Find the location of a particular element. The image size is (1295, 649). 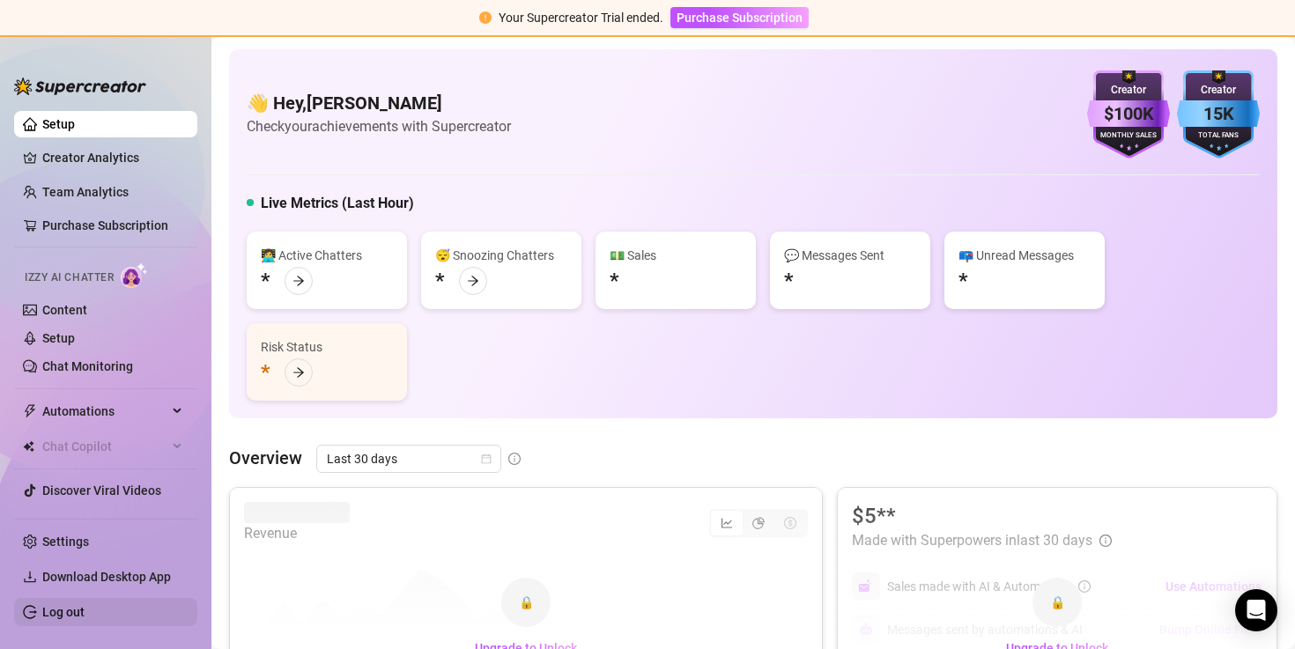

span: info-circle is located at coordinates (514, 459).